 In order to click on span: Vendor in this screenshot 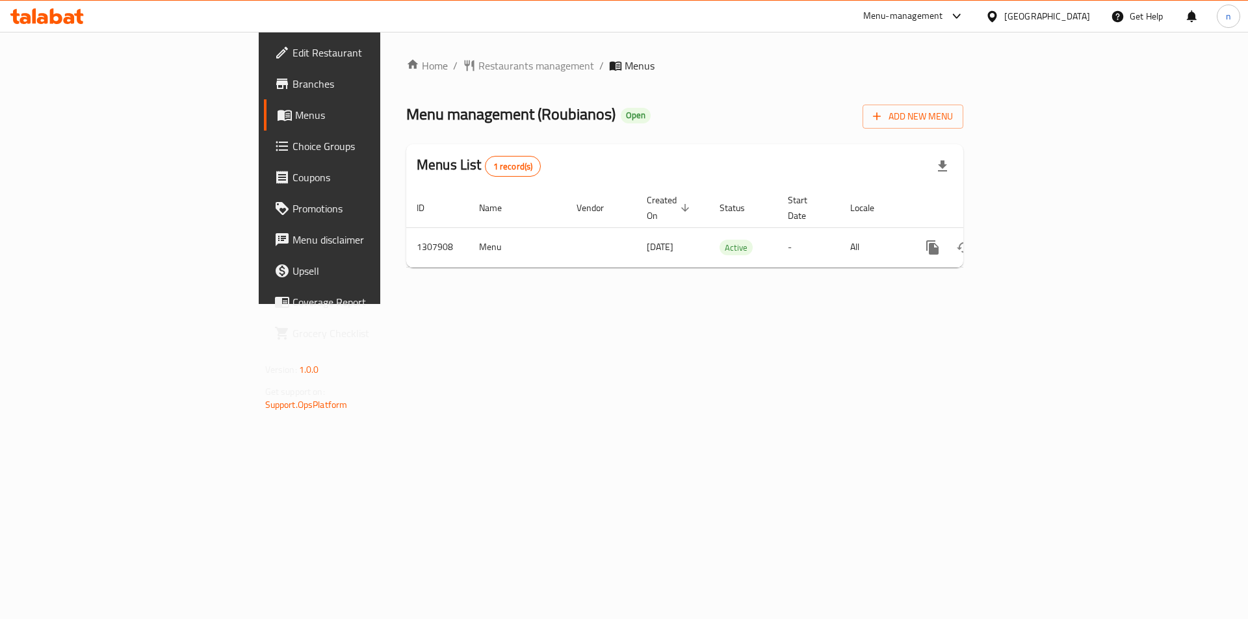, I will do `click(598, 208)`.